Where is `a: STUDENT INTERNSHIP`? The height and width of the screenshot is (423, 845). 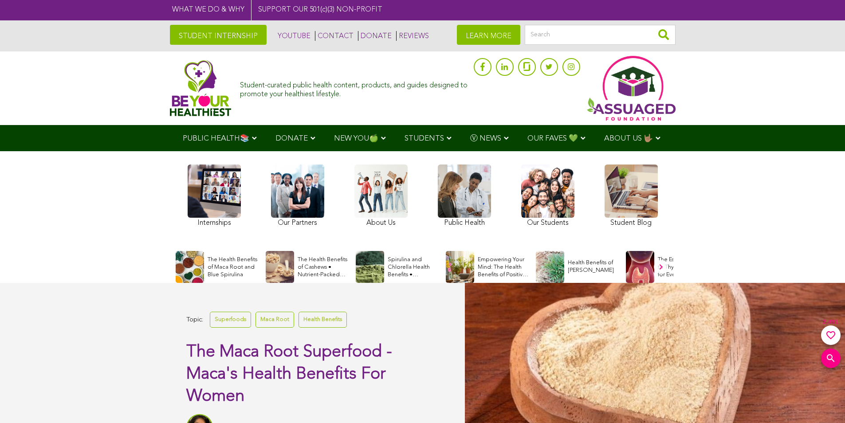
a: STUDENT INTERNSHIP is located at coordinates (218, 35).